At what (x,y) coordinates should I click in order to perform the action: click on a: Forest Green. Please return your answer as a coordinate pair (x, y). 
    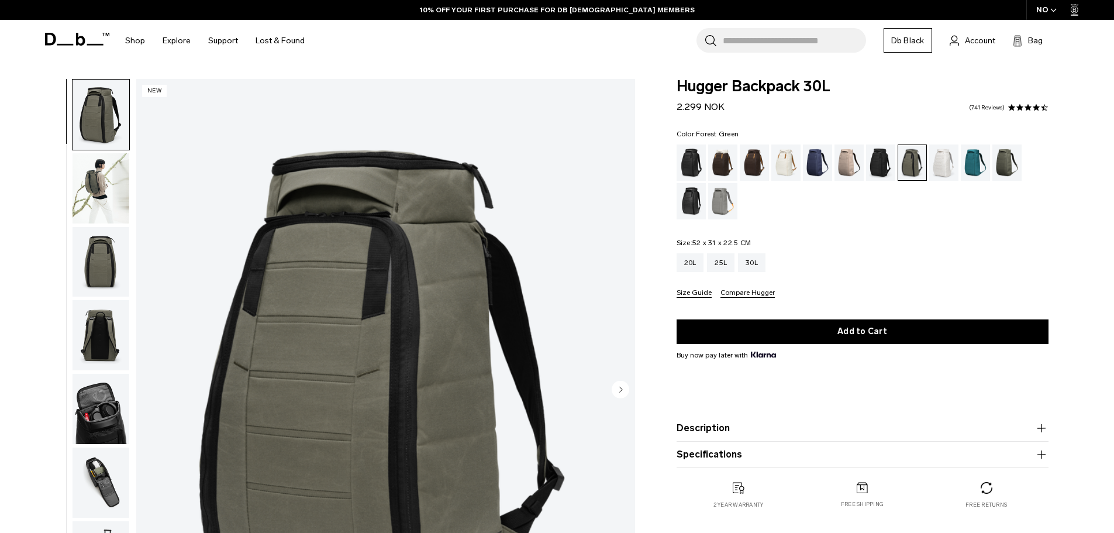
    Looking at the image, I should click on (913, 163).